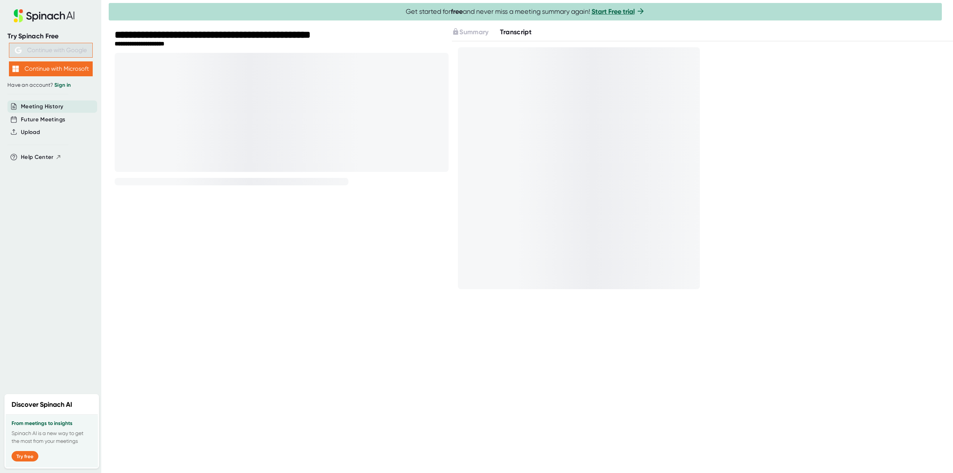 The width and height of the screenshot is (953, 473). What do you see at coordinates (30, 132) in the screenshot?
I see `span: Upload` at bounding box center [30, 132].